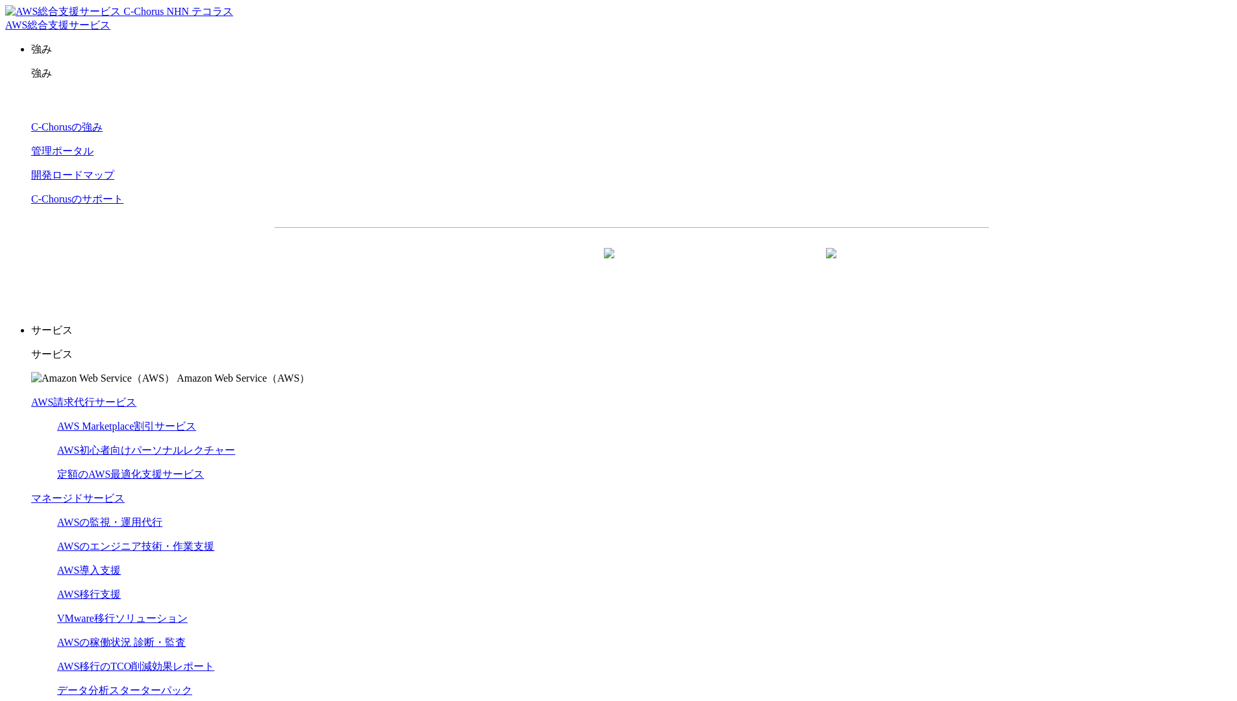  Describe the element at coordinates (62, 151) in the screenshot. I see `a: 管理ポータル` at that location.